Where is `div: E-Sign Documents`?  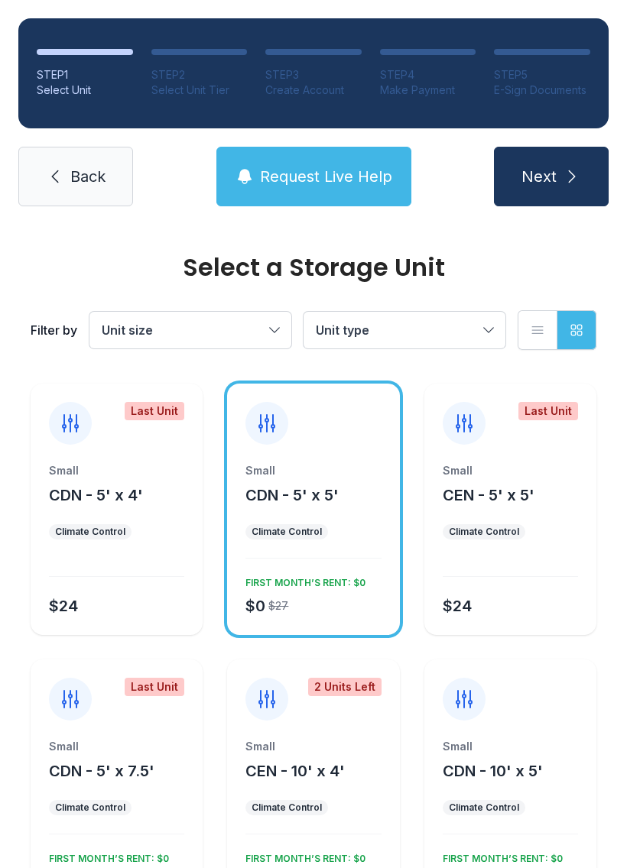
div: E-Sign Documents is located at coordinates (542, 90).